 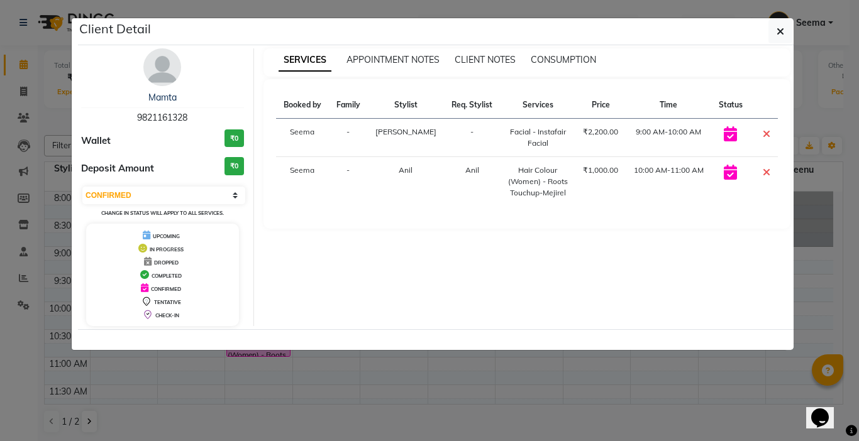 I want to click on span: Deposit Amount, so click(x=118, y=168).